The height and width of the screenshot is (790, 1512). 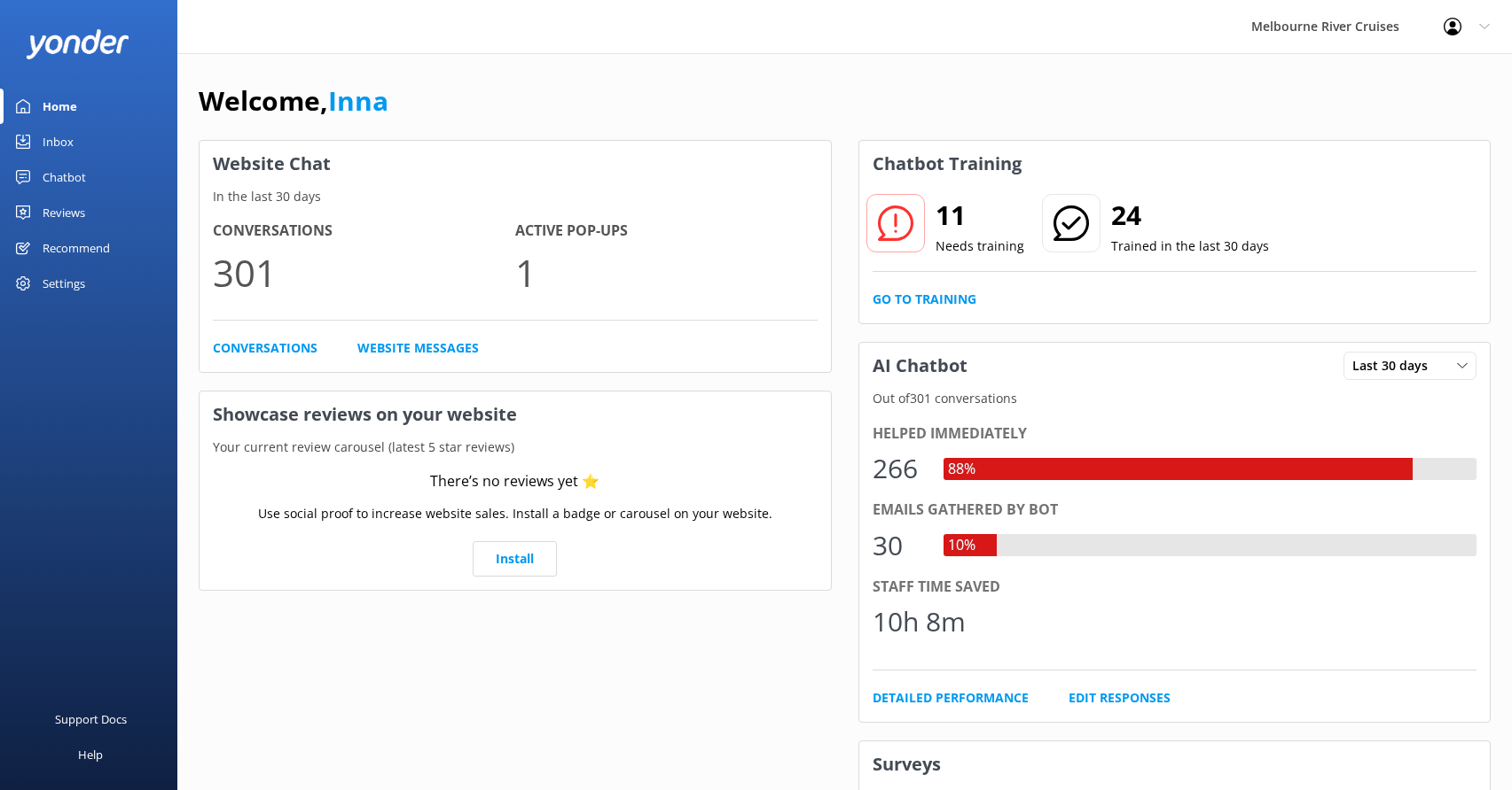 I want to click on p: Use social proof to increase website sales. Install a badge or carousel on your website., so click(x=515, y=514).